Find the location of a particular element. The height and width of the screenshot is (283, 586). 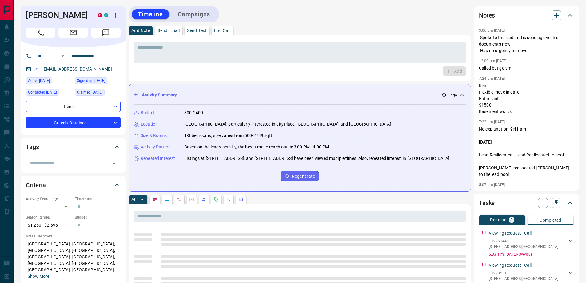

svg: Opportunities is located at coordinates (229, 199).